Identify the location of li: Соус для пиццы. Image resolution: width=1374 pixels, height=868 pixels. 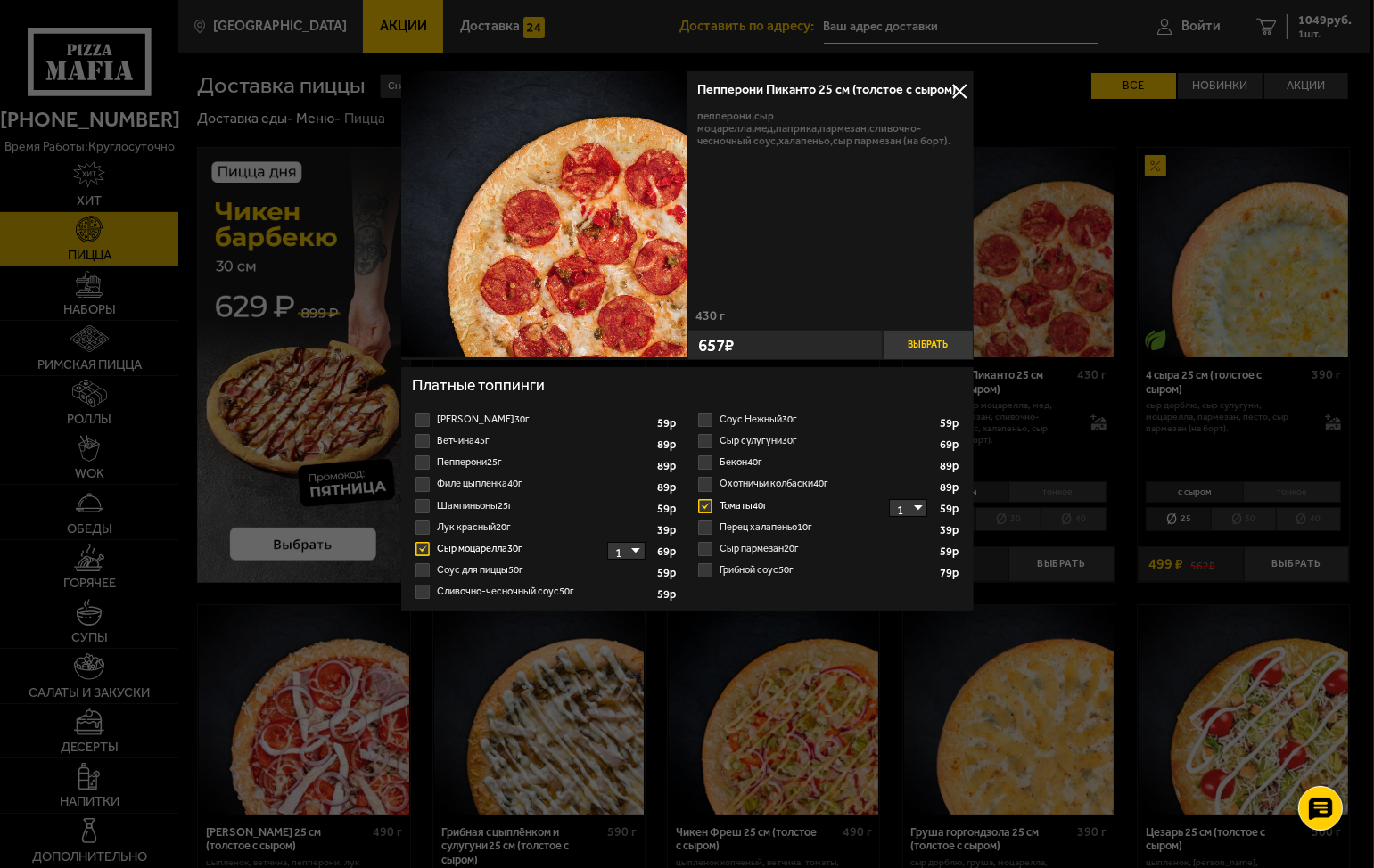
(546, 571).